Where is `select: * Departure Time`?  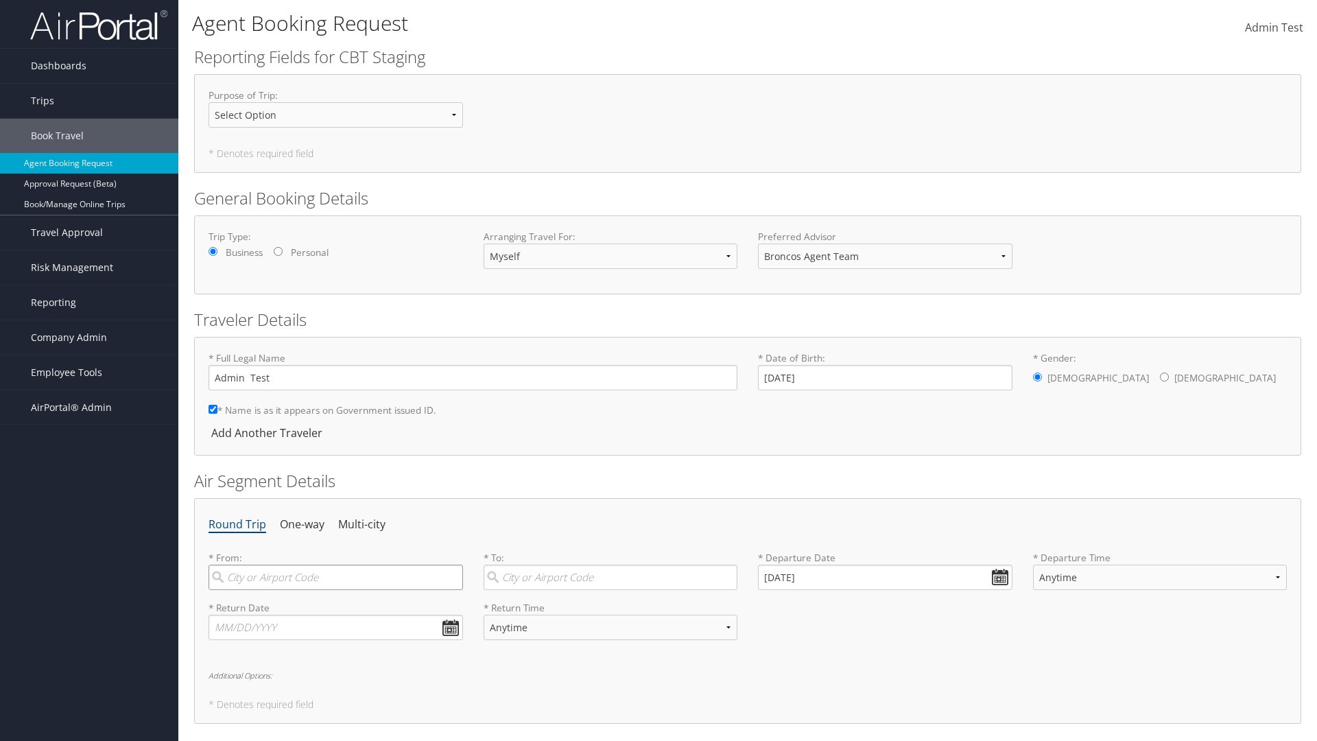 select: * Departure Time is located at coordinates (1160, 577).